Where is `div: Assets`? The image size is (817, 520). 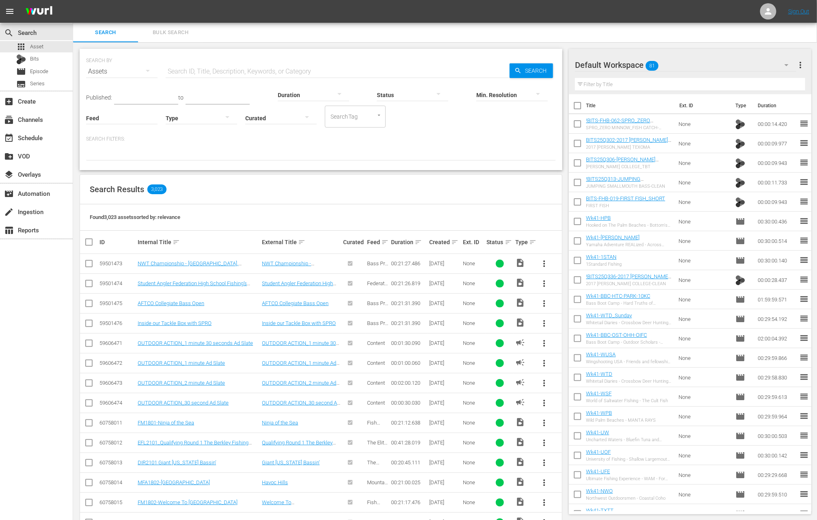 div: Assets is located at coordinates (122, 71).